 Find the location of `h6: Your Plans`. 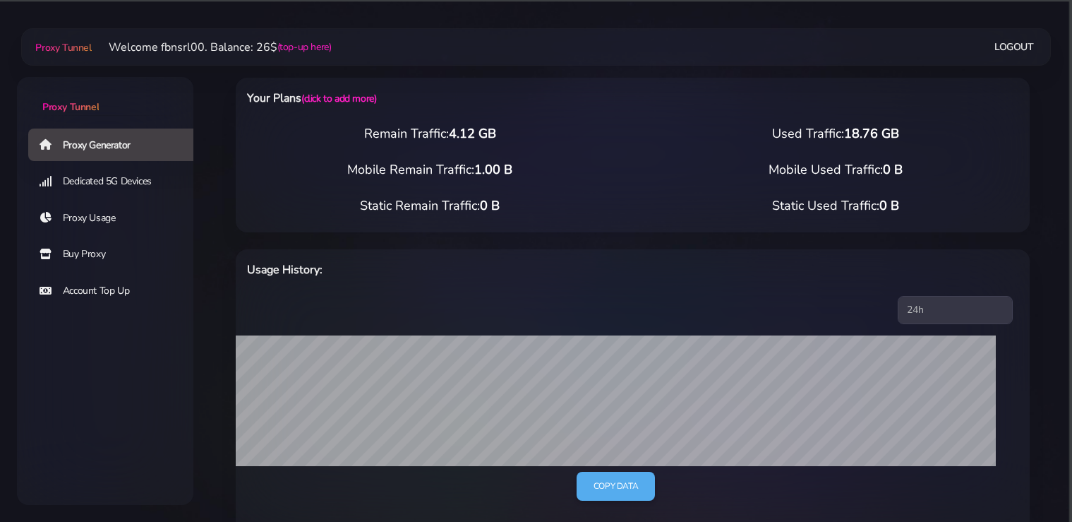

h6: Your Plans is located at coordinates (469, 98).